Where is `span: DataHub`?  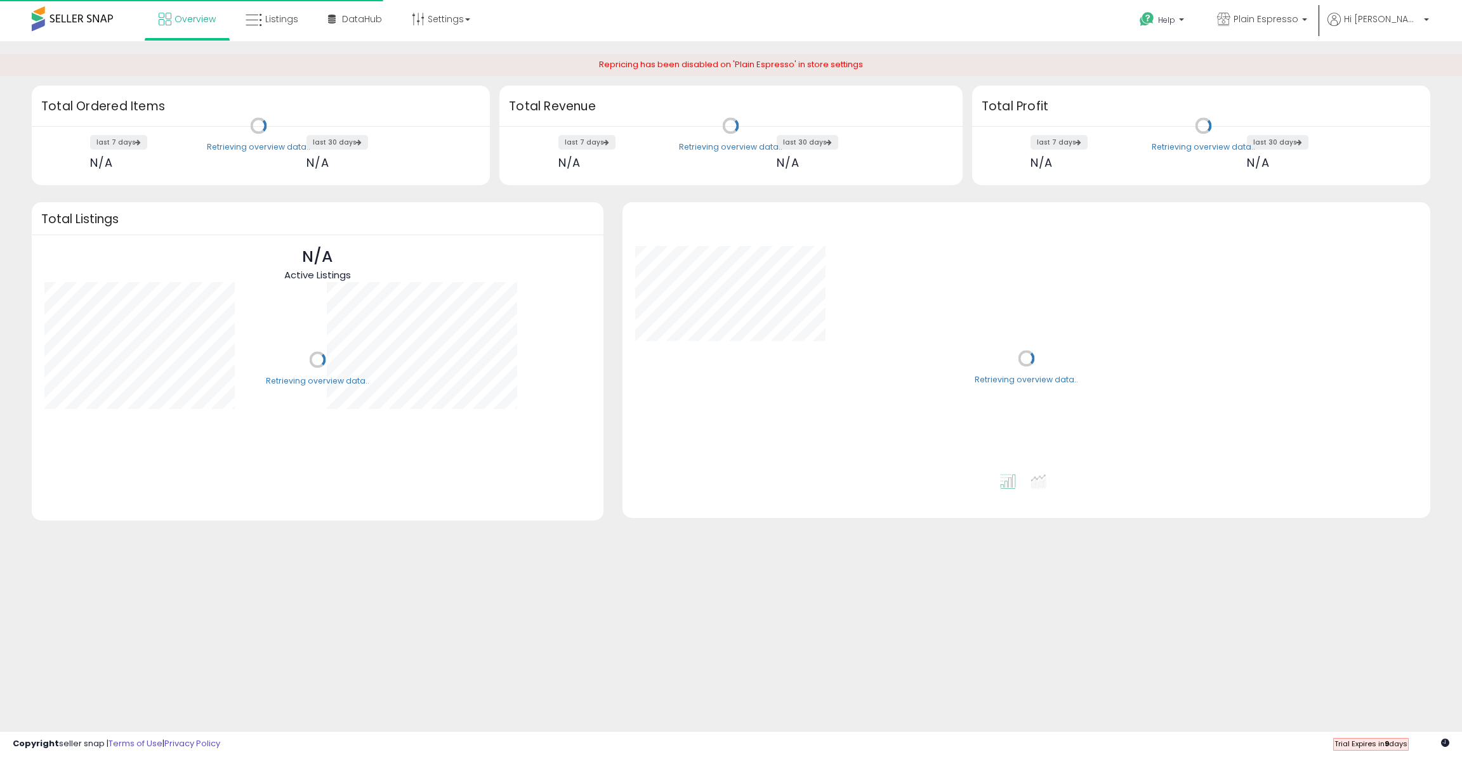 span: DataHub is located at coordinates (362, 19).